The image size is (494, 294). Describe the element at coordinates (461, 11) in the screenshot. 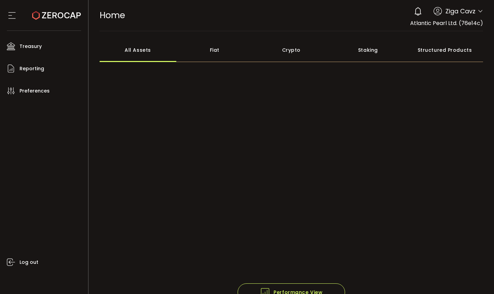

I see `span: Ziga Cavz` at that location.